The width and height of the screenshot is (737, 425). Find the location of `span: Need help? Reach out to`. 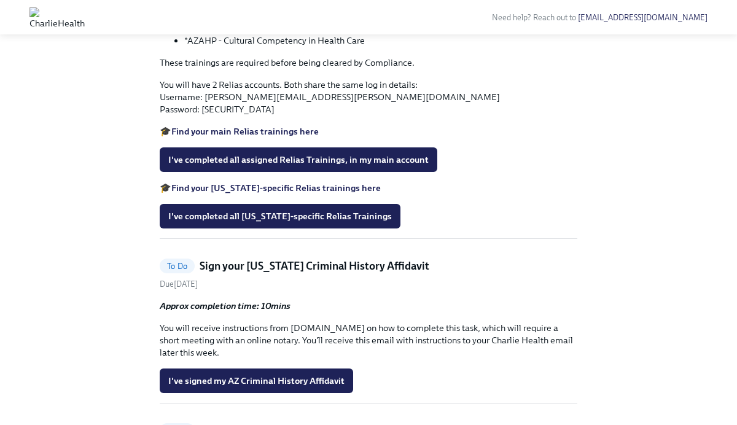

span: Need help? Reach out to is located at coordinates (600, 17).